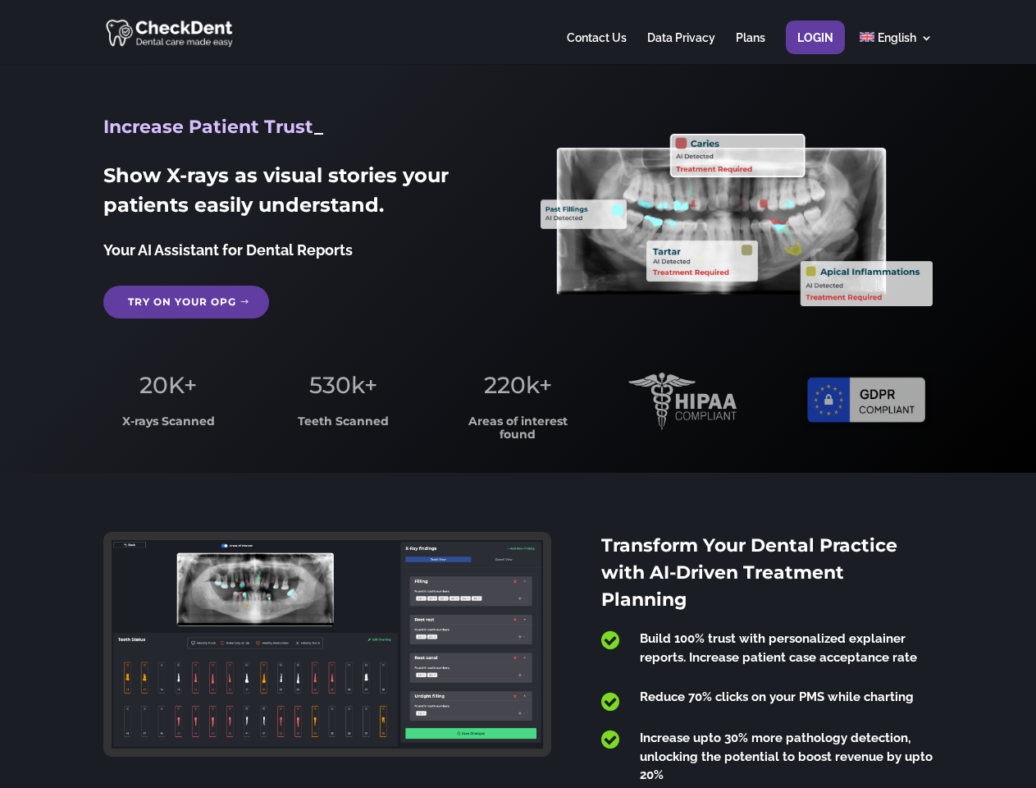  I want to click on span: 20K+, so click(168, 385).